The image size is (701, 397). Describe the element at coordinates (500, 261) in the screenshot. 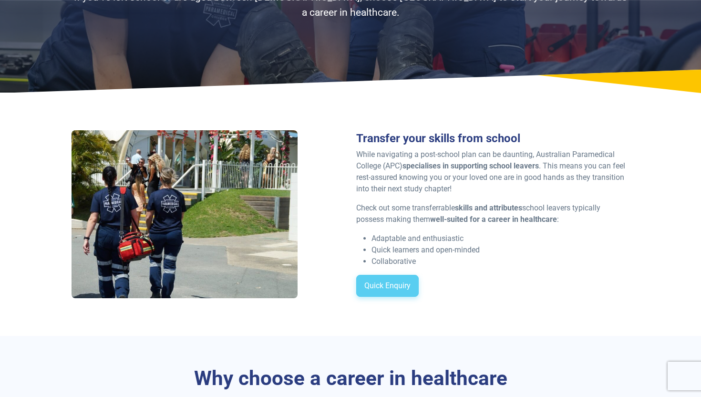

I see `li: Collaborative` at that location.